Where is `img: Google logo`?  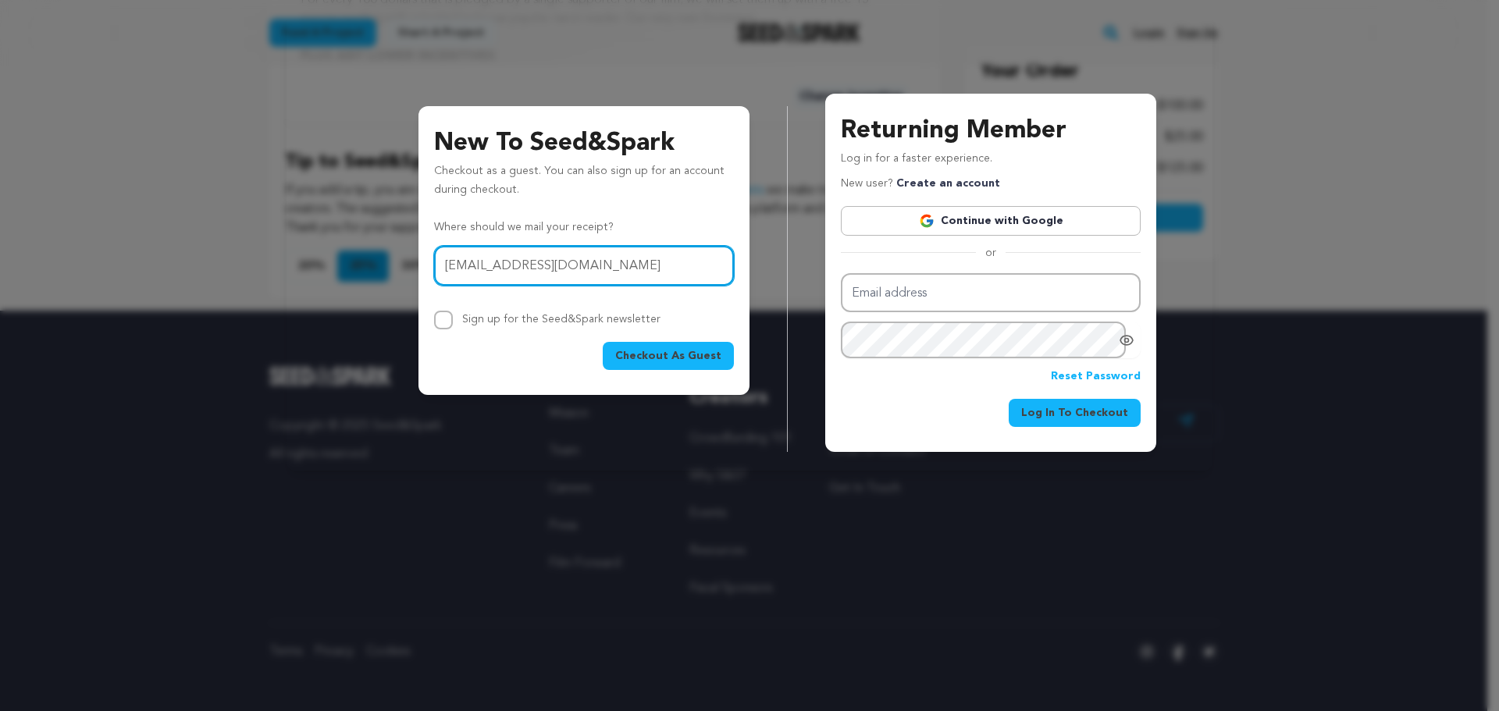 img: Google logo is located at coordinates (927, 221).